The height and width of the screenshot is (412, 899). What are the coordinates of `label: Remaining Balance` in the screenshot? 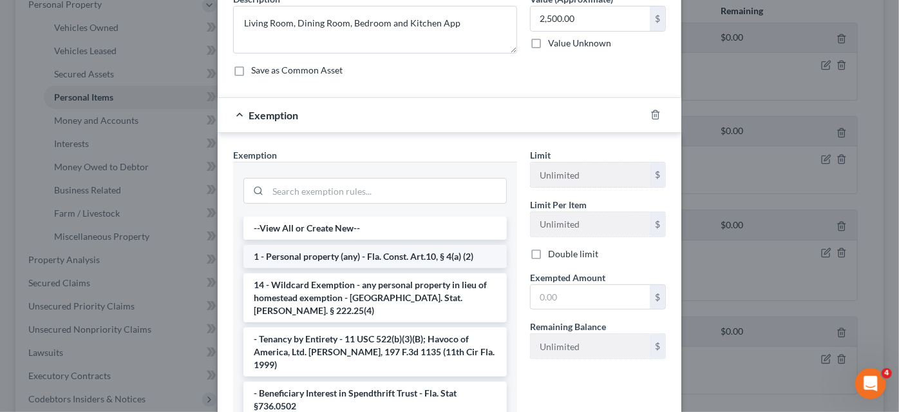 It's located at (568, 326).